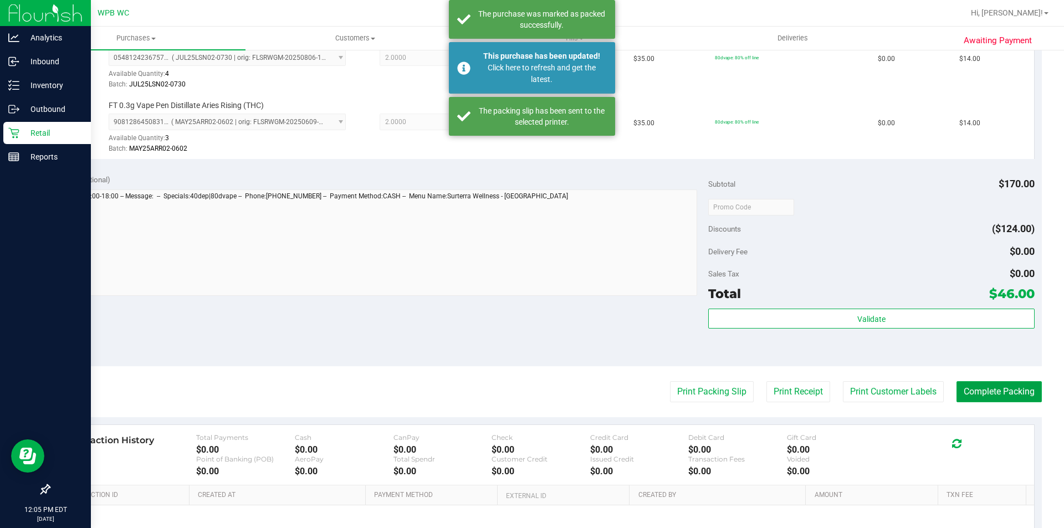  What do you see at coordinates (113, 13) in the screenshot?
I see `span: WPB WC` at bounding box center [113, 13].